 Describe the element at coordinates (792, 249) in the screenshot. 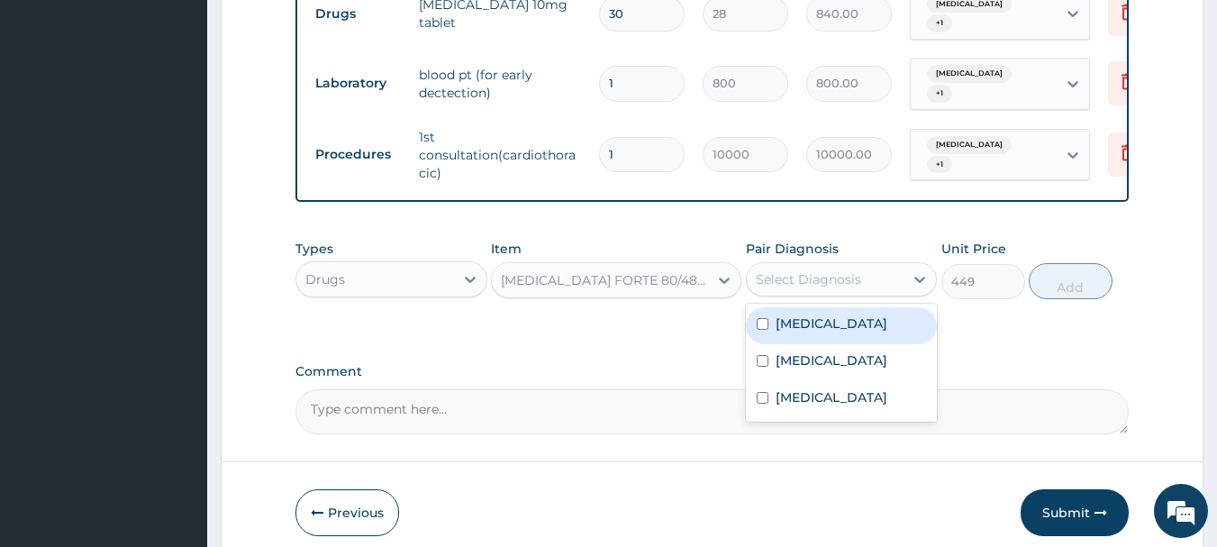

I see `label: Pair Diagnosis` at that location.